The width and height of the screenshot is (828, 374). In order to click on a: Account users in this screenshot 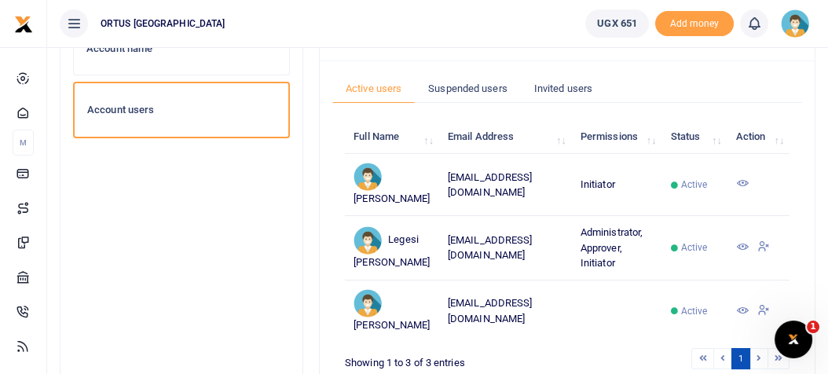, I will do `click(182, 110)`.